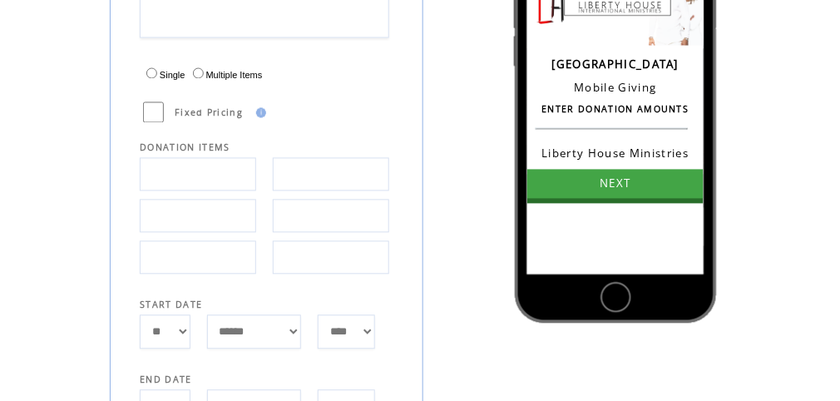 This screenshot has width=840, height=401. What do you see at coordinates (615, 154) in the screenshot?
I see `span: Liberty House Ministries` at bounding box center [615, 154].